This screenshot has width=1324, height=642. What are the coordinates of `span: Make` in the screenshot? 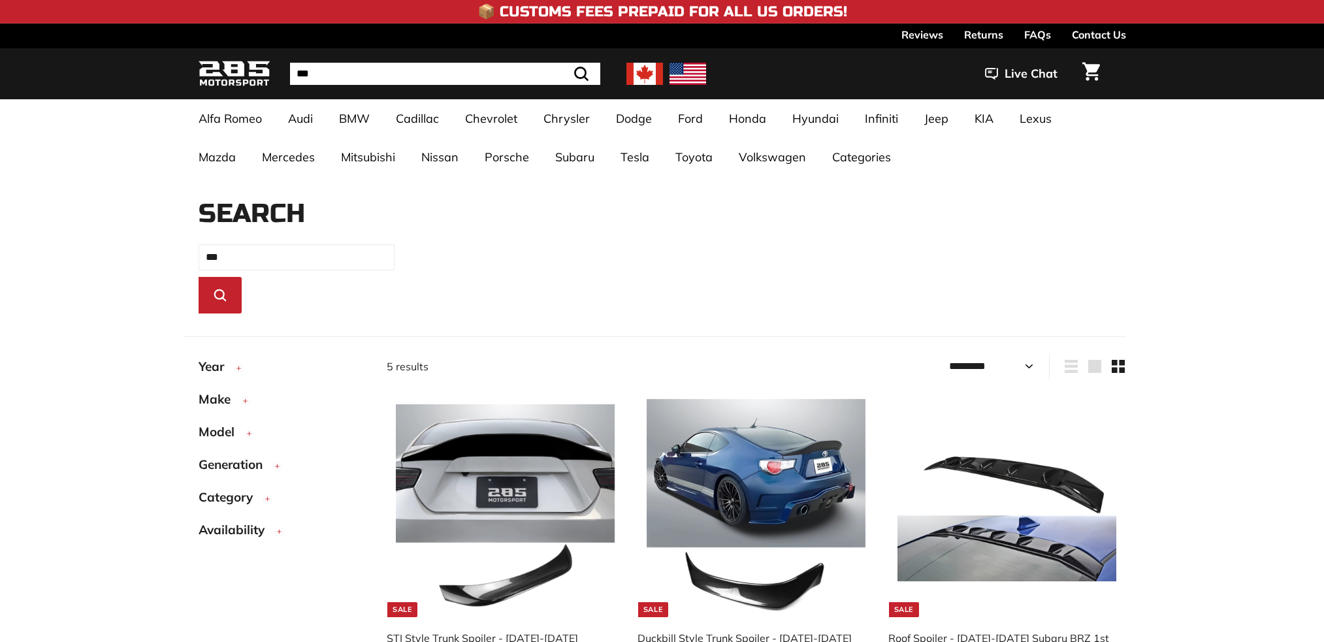 It's located at (220, 399).